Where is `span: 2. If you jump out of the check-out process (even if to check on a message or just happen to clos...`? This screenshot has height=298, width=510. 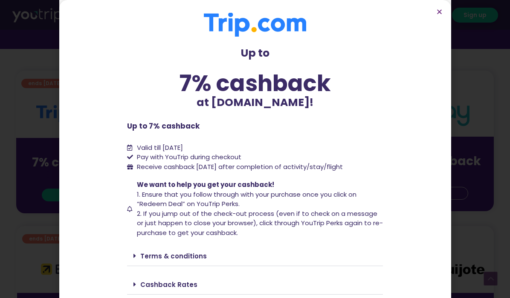
span: 2. If you jump out of the check-out process (even if to check on a message or just happen to clos... is located at coordinates (260, 223).